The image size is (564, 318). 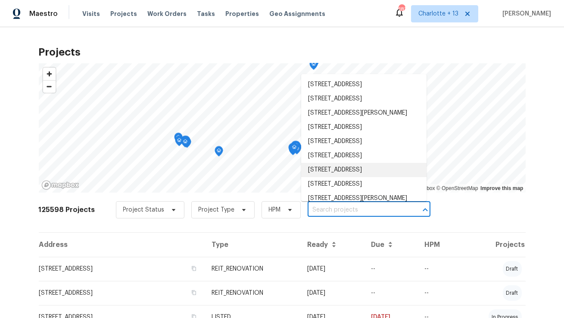 What do you see at coordinates (282, 128) in the screenshot?
I see `canvas: Map` at bounding box center [282, 128].